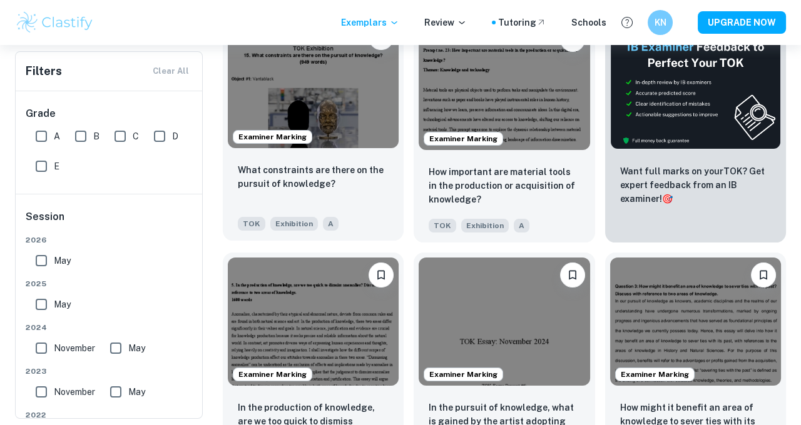  Describe the element at coordinates (695, 321) in the screenshot. I see `img: TOK Essay example thumbnail: How might it benefit an area of knowledg` at that location.